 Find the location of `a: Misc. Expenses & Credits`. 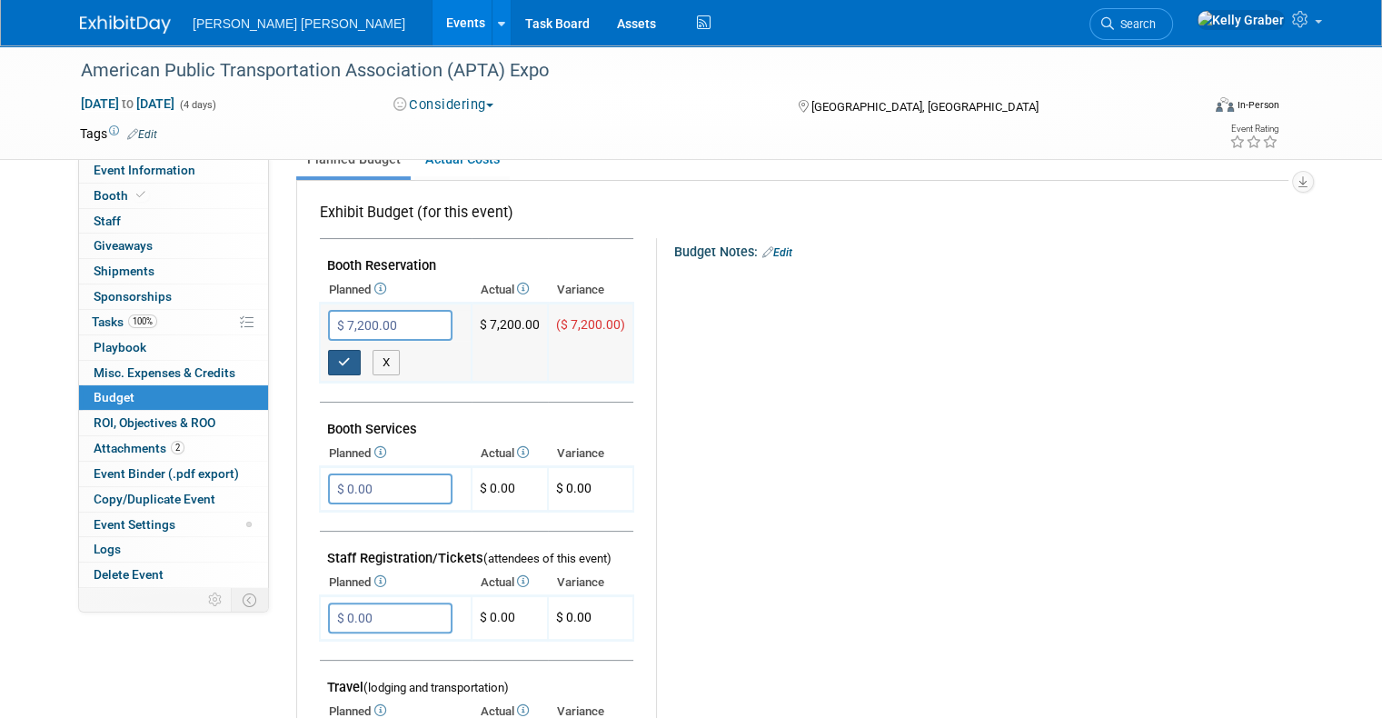

a: Misc. Expenses & Credits is located at coordinates (173, 372).